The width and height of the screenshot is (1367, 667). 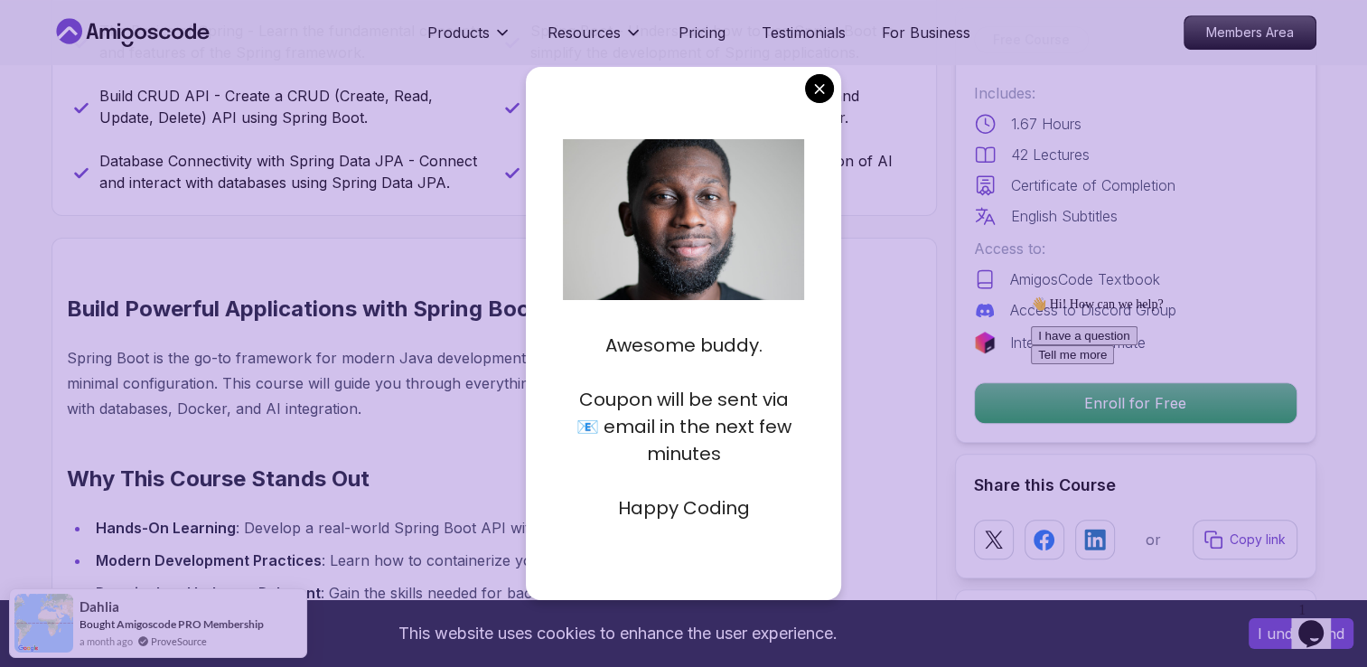 What do you see at coordinates (1301, 633) in the screenshot?
I see `button: Accept cookies` at bounding box center [1301, 633].